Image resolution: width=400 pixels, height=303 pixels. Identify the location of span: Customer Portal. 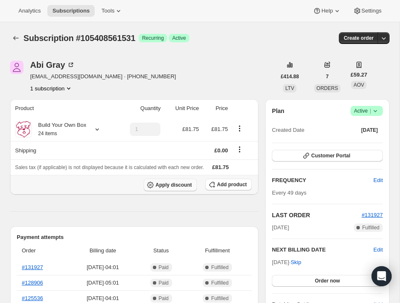
(330, 156).